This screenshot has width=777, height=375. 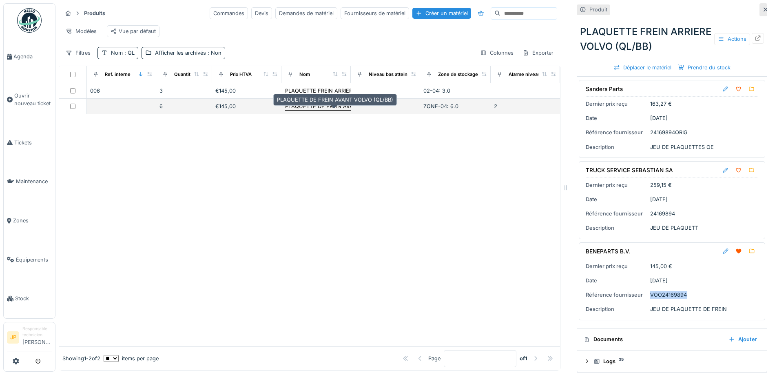 What do you see at coordinates (599, 9) in the screenshot?
I see `div: Produit` at bounding box center [599, 9].